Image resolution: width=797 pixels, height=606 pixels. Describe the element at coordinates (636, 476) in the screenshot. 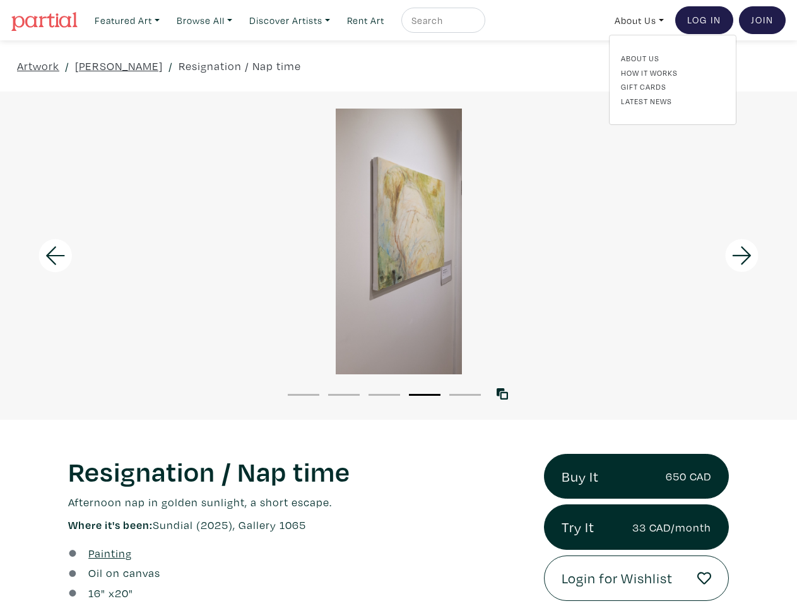

I see `a: Buy It650 CAD` at that location.